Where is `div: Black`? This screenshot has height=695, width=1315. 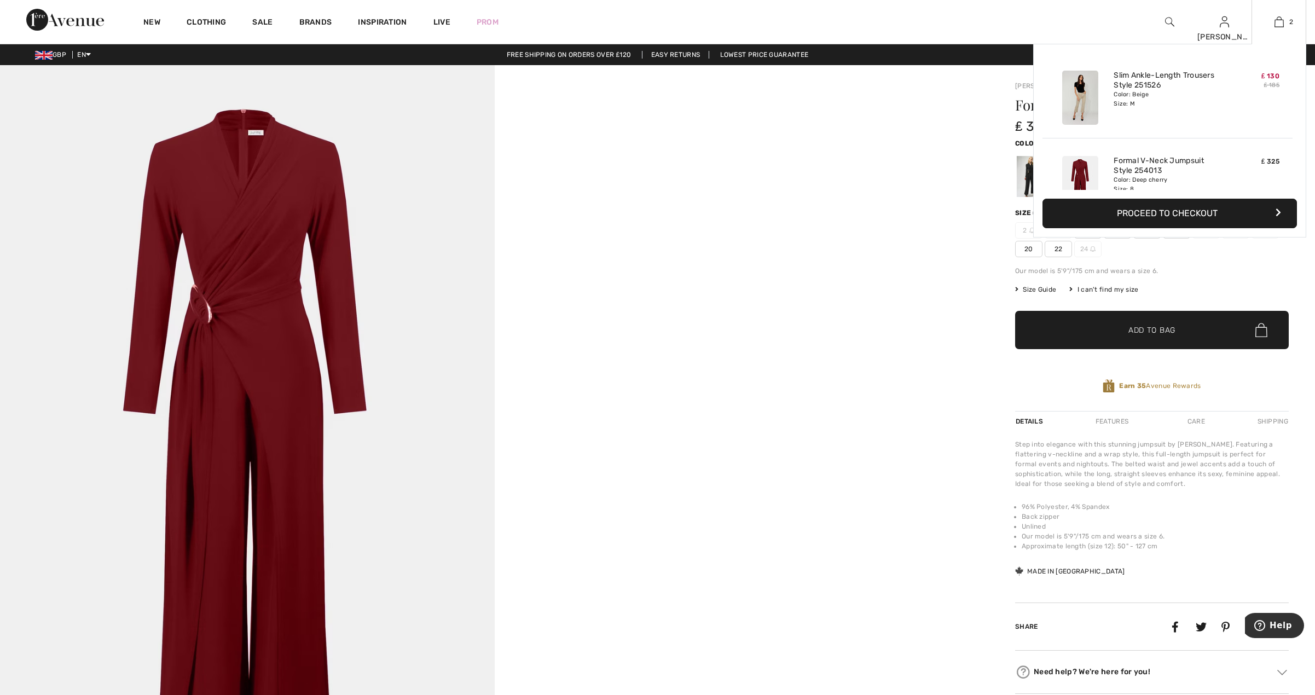
div: Black is located at coordinates (1031, 176).